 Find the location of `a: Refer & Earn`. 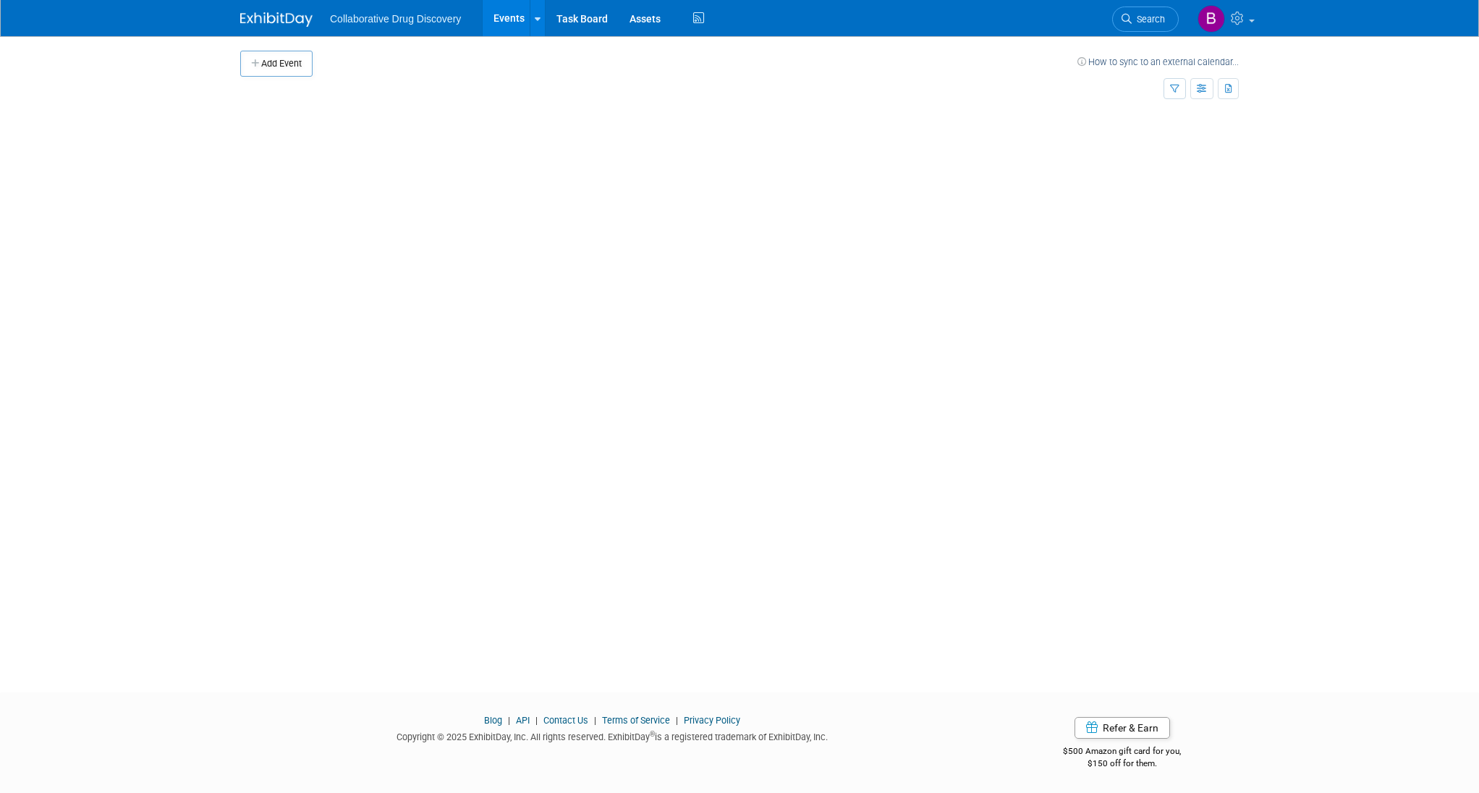

a: Refer & Earn is located at coordinates (1122, 728).